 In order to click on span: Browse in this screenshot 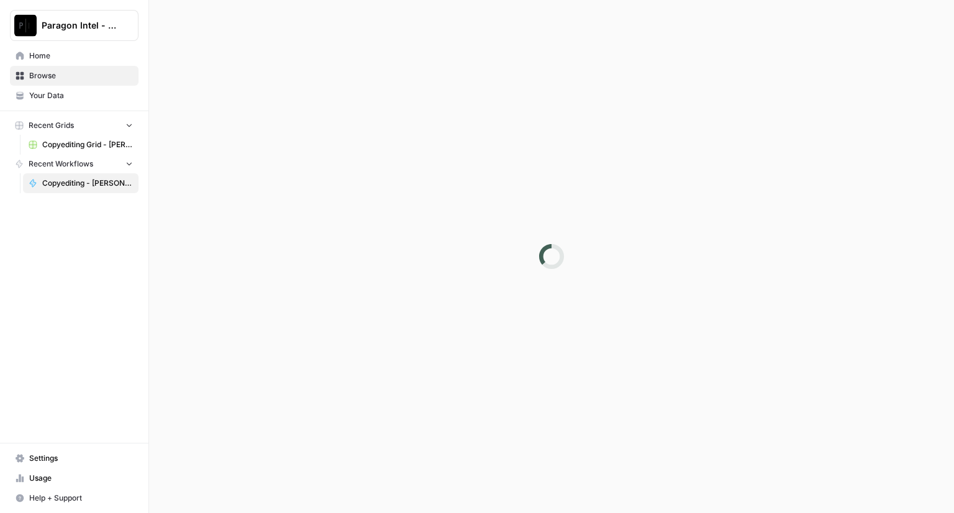, I will do `click(81, 76)`.